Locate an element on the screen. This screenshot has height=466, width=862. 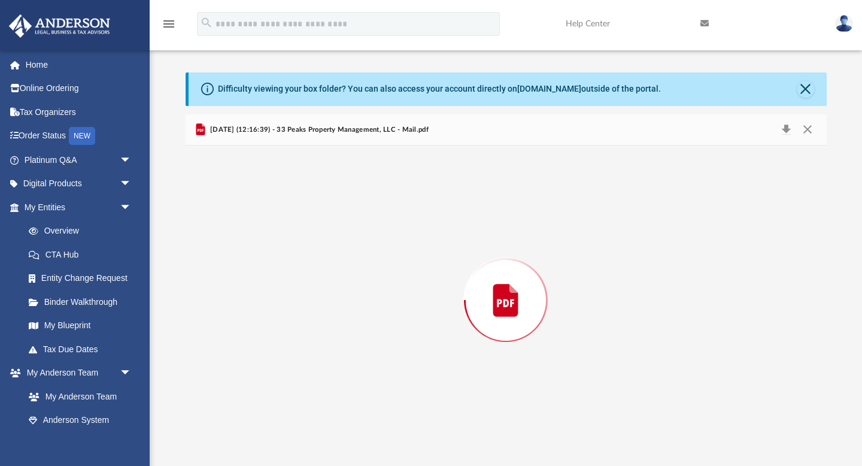
a: menu is located at coordinates (169, 27).